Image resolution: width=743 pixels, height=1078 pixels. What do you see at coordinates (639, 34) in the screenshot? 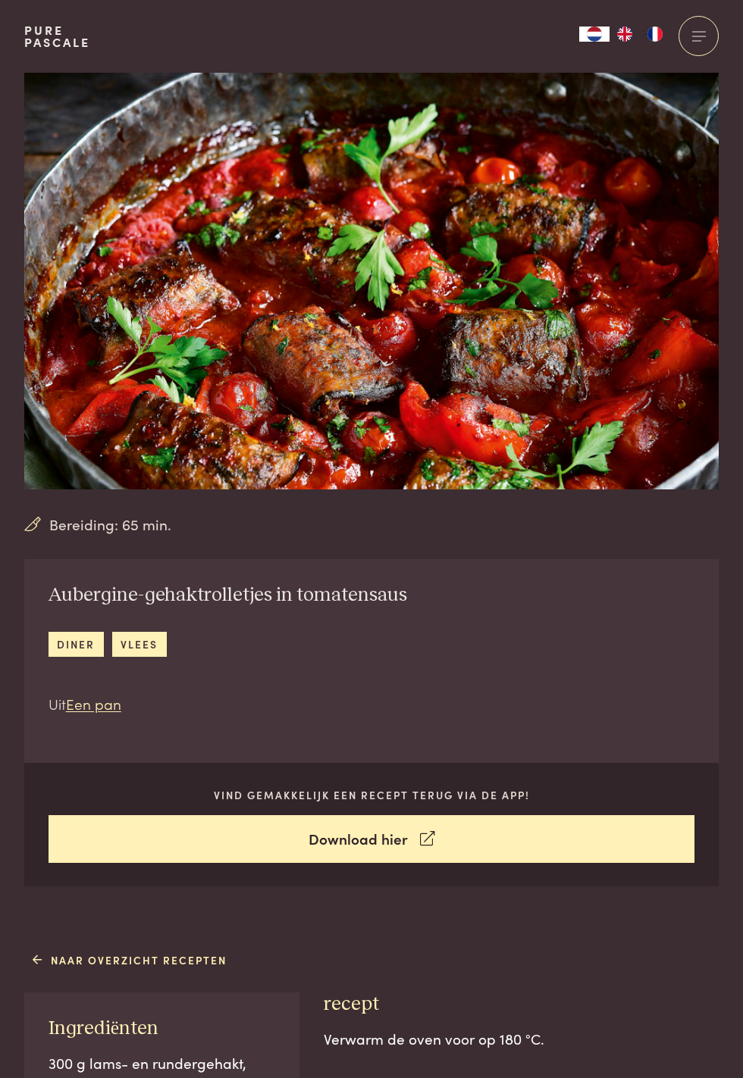
I see `ul: Language list` at bounding box center [639, 34].